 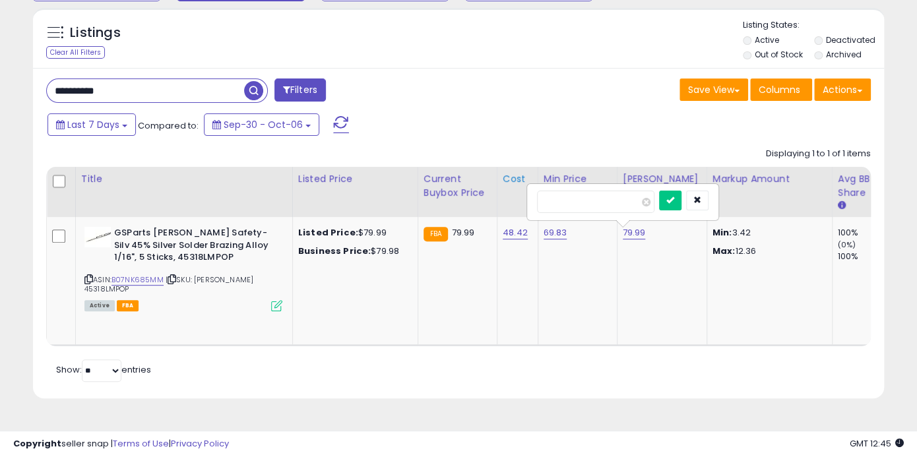 I want to click on a: B07NK685MM, so click(x=137, y=280).